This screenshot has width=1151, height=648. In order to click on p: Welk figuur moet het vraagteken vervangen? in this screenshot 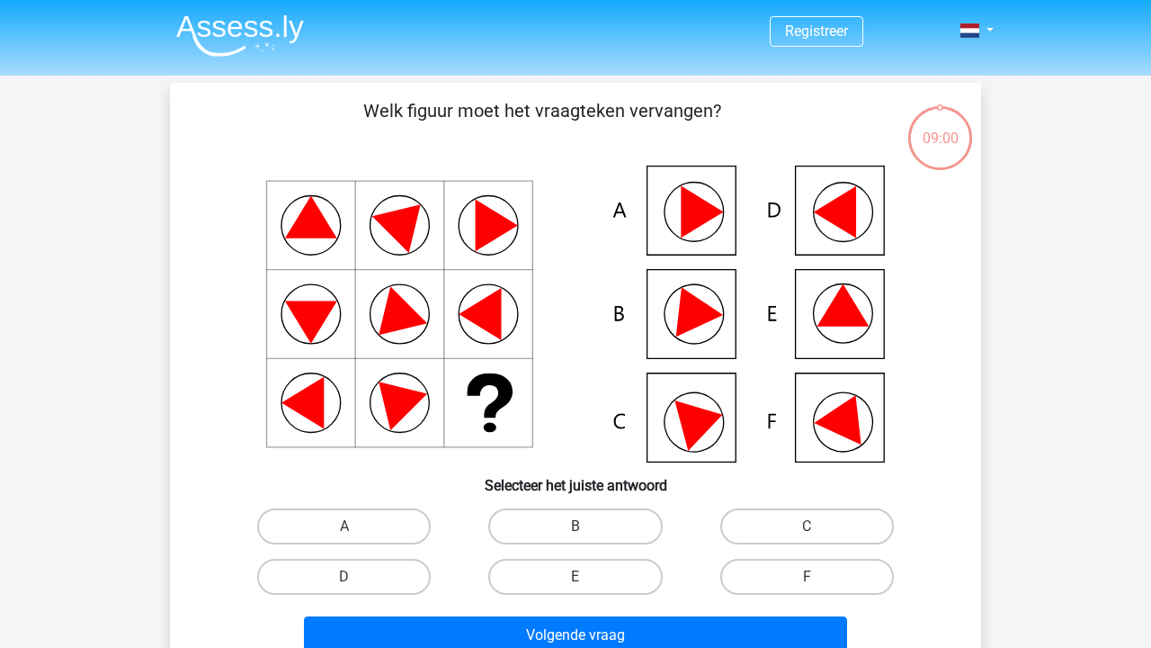, I will do `click(541, 124)`.